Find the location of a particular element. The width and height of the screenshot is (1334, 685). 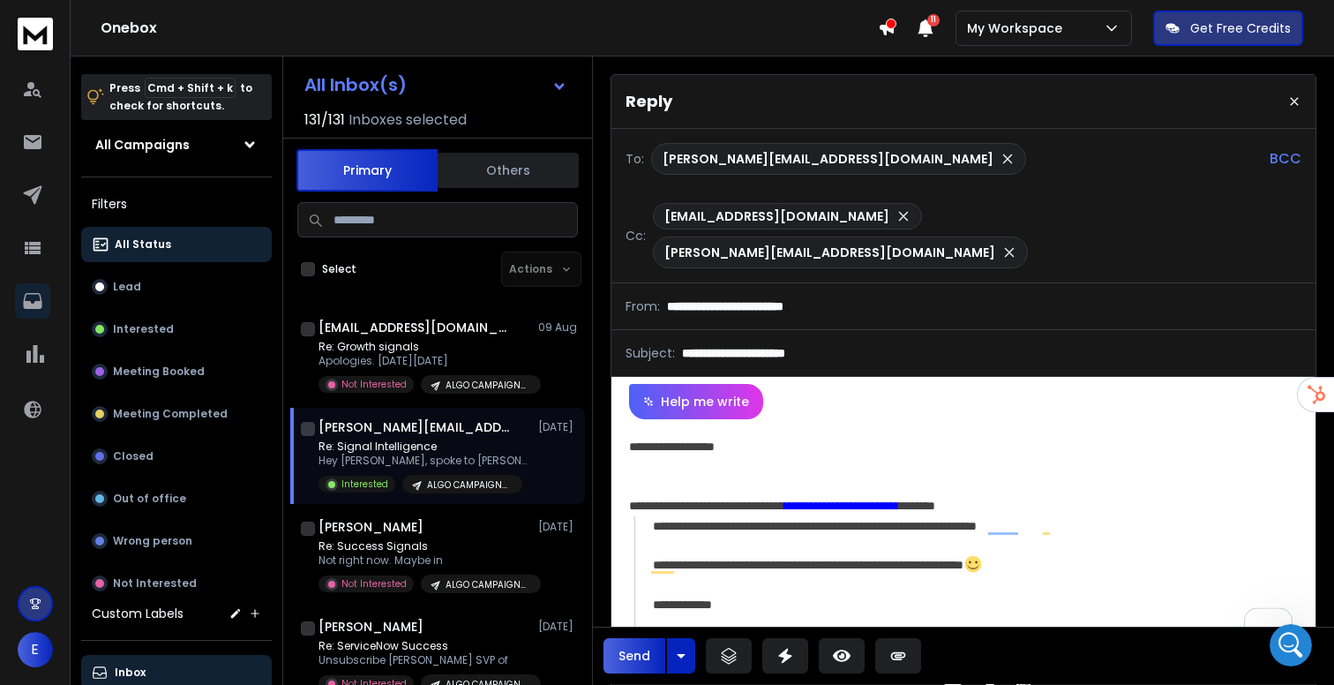

p: Subject: is located at coordinates (650, 353).